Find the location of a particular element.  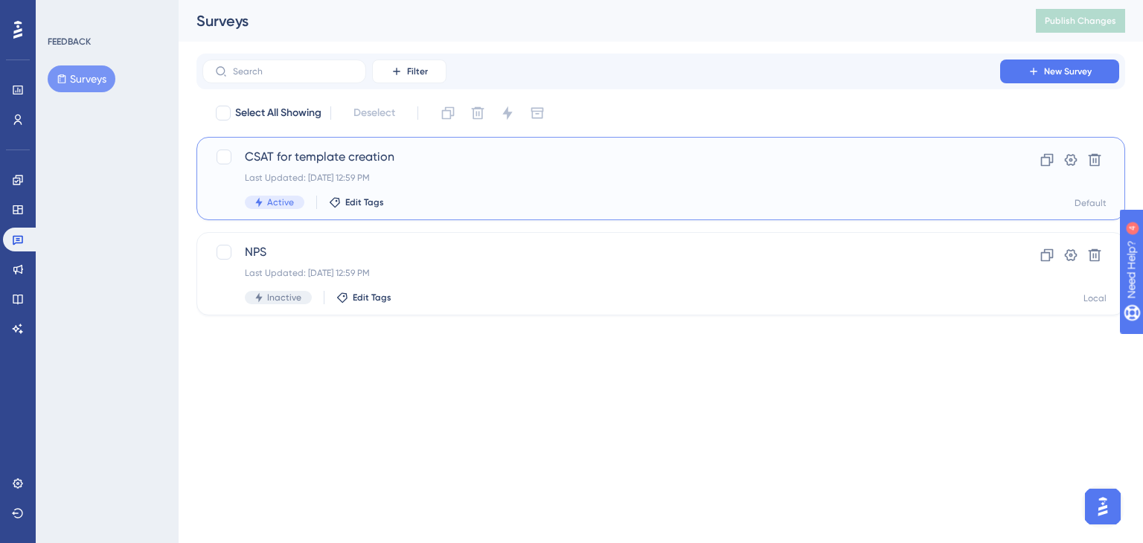

div: Default is located at coordinates (1091, 203).